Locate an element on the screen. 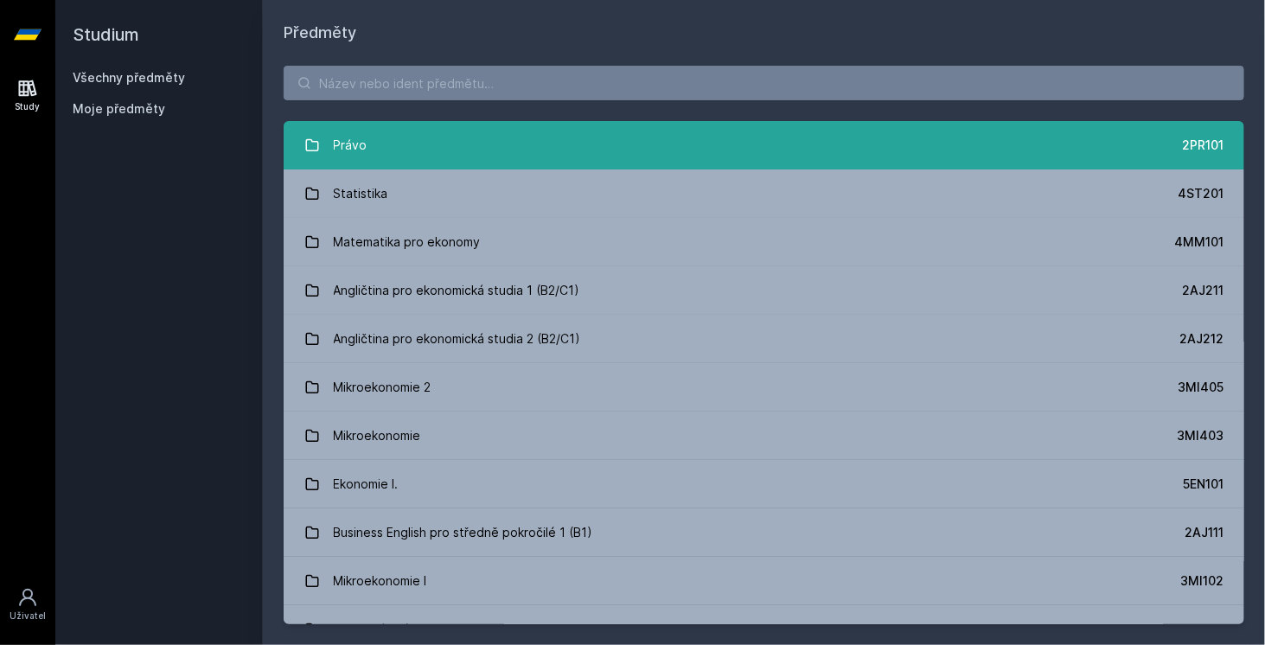 The image size is (1265, 645). a: Mikroekonomie 2 3MI405 is located at coordinates (764, 387).